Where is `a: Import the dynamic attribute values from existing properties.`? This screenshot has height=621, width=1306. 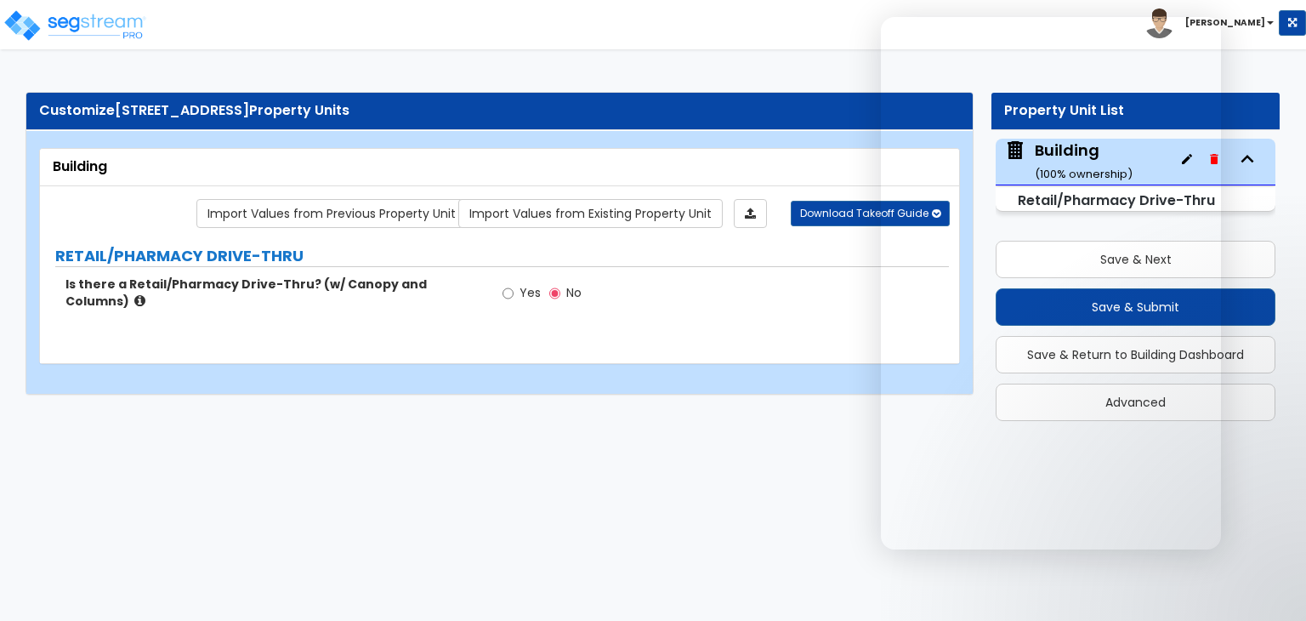 a: Import the dynamic attribute values from existing properties. is located at coordinates (590, 213).